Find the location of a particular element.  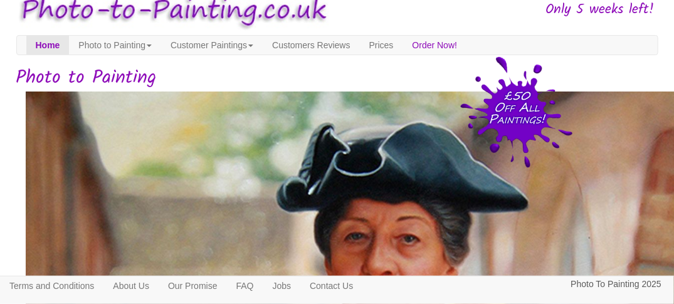

a: Jobs is located at coordinates (282, 286).